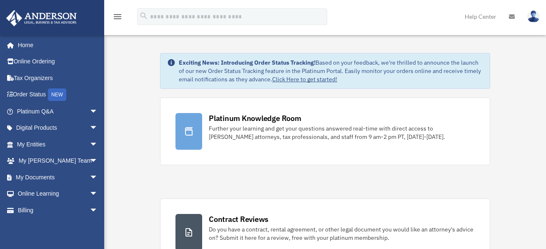 The width and height of the screenshot is (546, 249). What do you see at coordinates (58, 144) in the screenshot?
I see `a: My Entitiesarrow_drop_down` at bounding box center [58, 144].